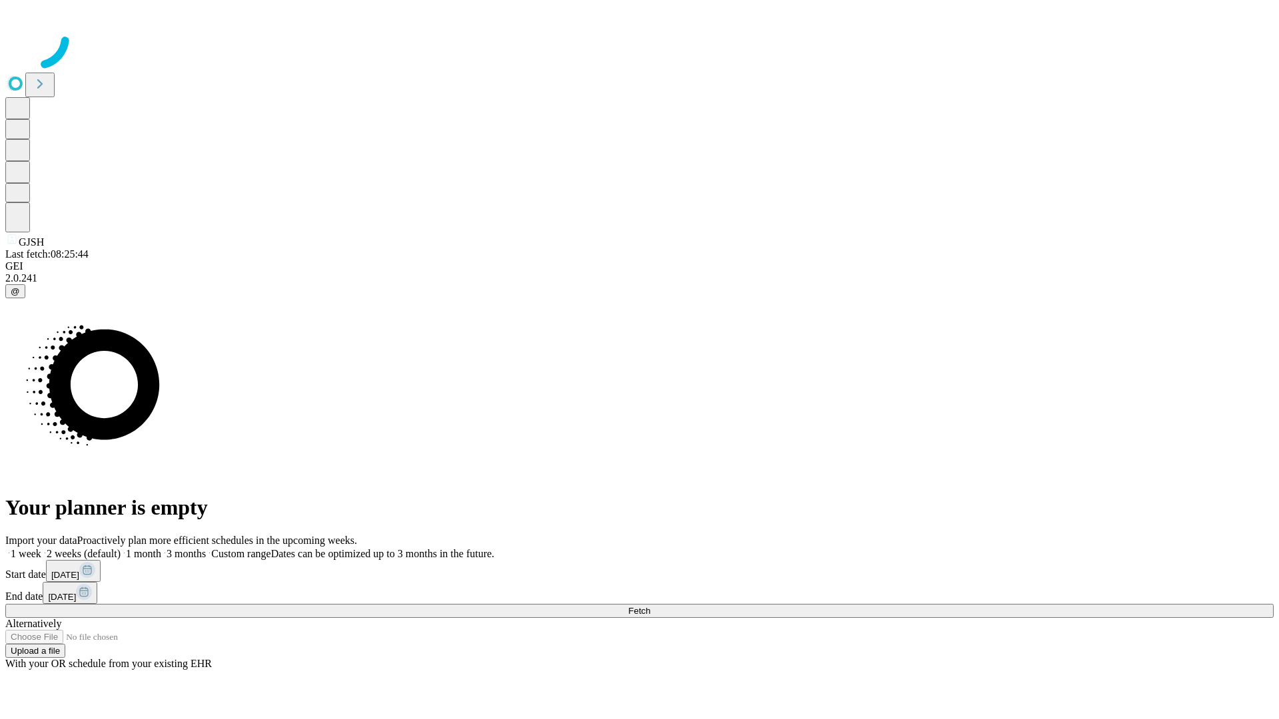  Describe the element at coordinates (217, 540) in the screenshot. I see `span: Proactively plan more efficient schedules in the upcoming weeks.` at that location.